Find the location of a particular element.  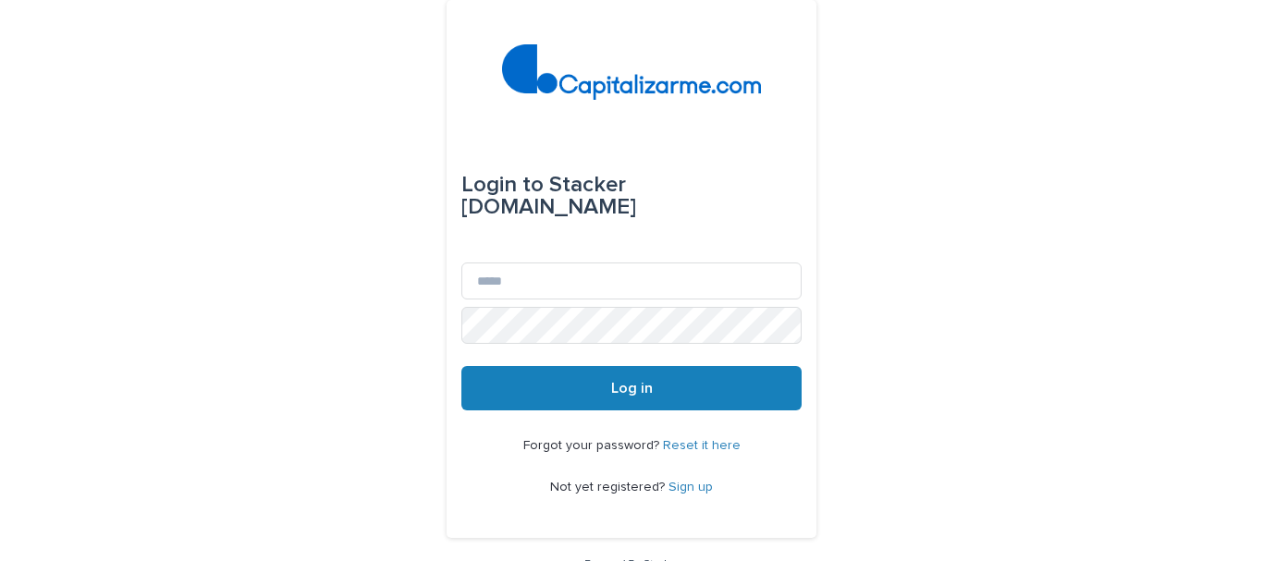

span: Log in is located at coordinates (631, 388).